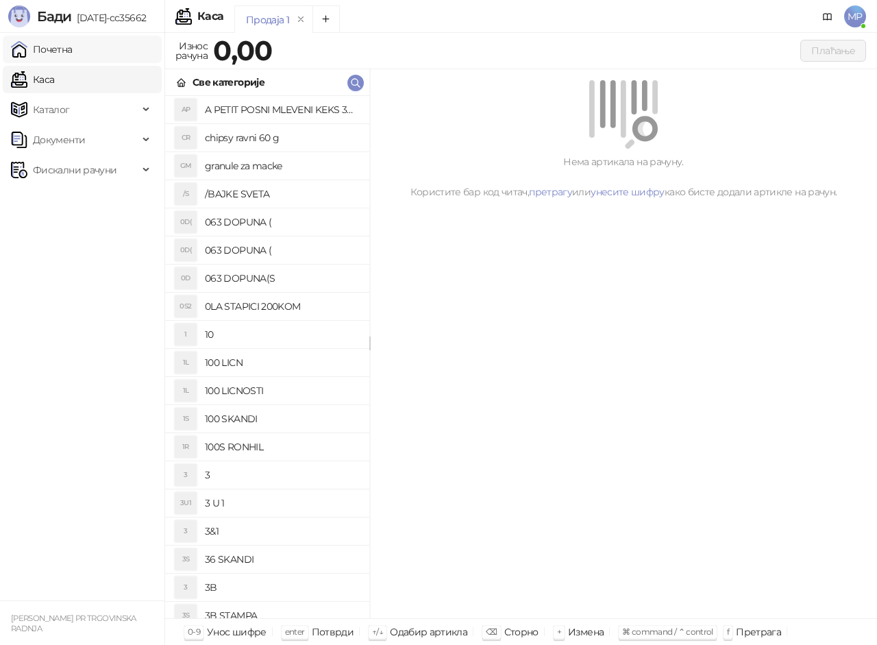  What do you see at coordinates (295, 631) in the screenshot?
I see `span: enter` at bounding box center [295, 631].